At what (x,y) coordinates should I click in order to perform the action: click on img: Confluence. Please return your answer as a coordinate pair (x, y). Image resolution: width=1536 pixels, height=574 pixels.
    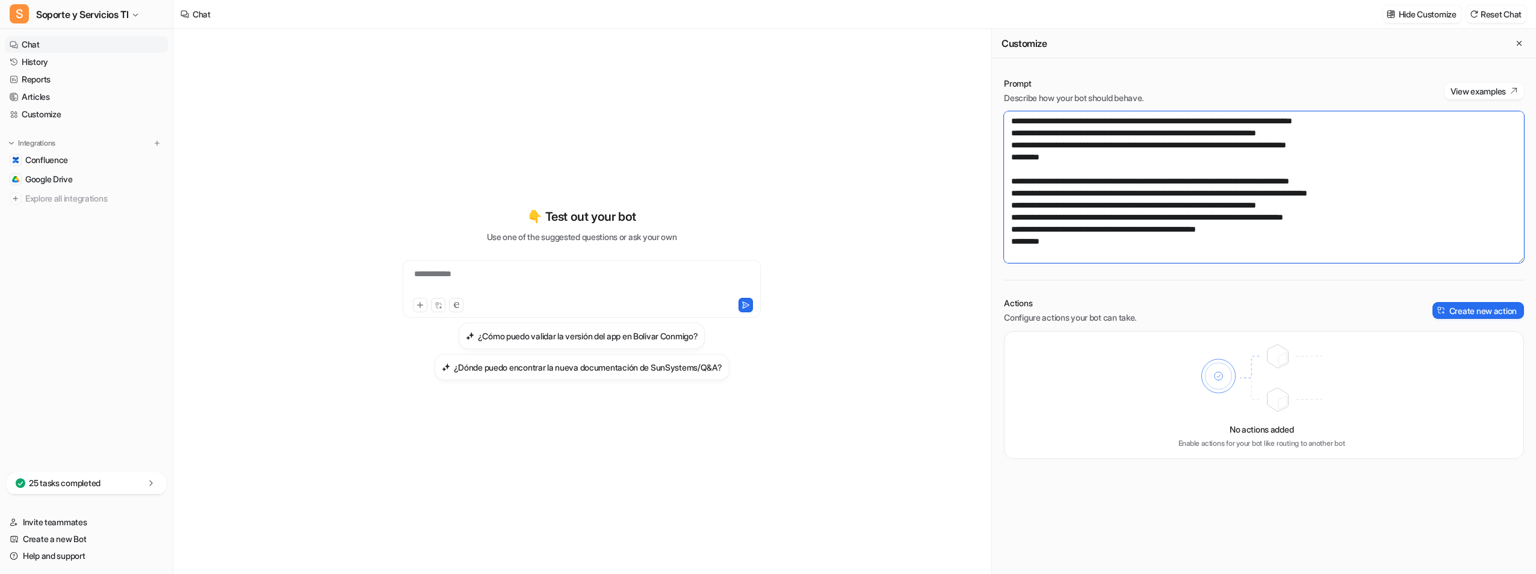
    Looking at the image, I should click on (16, 160).